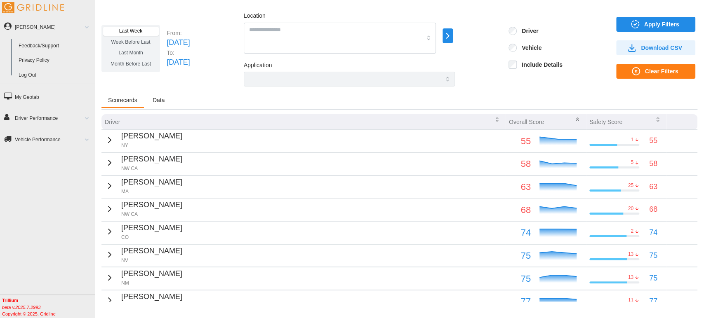  I want to click on span: Scorecards, so click(123, 100).